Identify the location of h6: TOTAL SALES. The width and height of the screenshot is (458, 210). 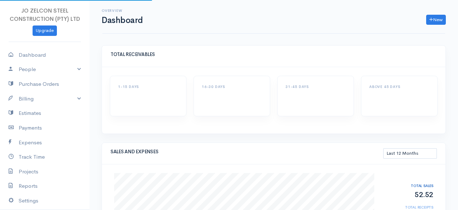
(410, 185).